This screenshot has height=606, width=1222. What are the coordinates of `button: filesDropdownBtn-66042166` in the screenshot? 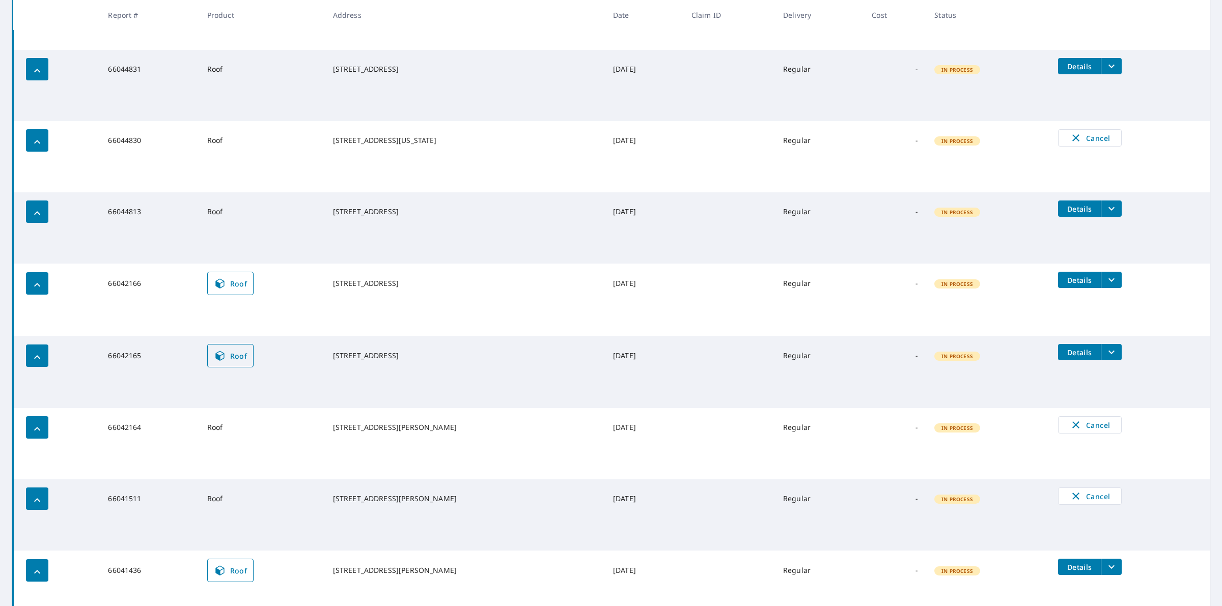 It's located at (1111, 280).